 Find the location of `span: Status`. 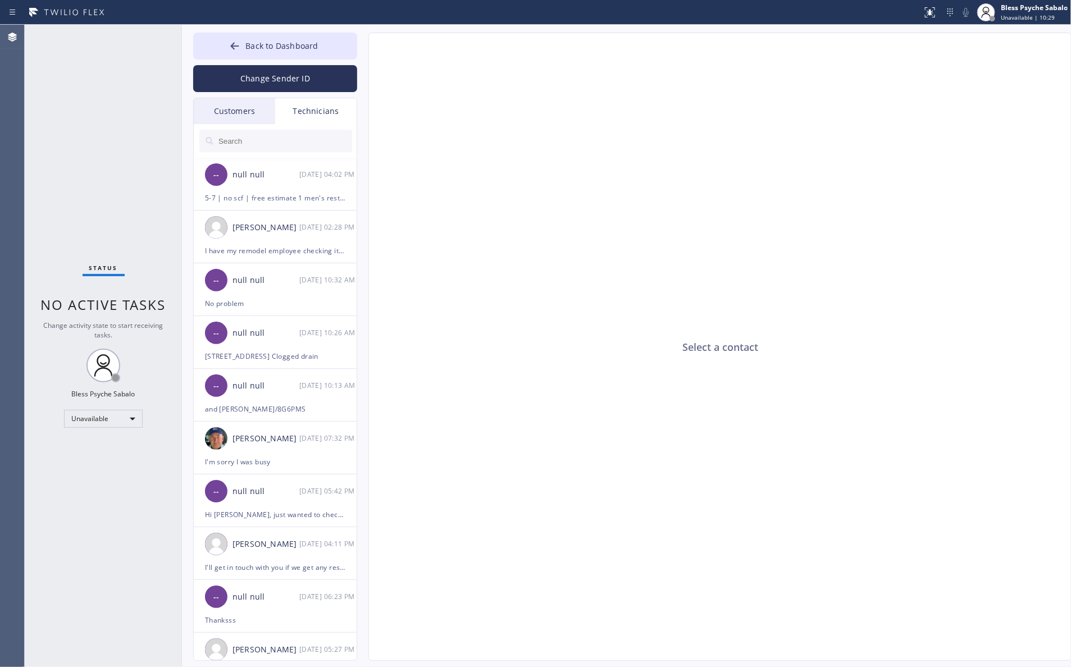

span: Status is located at coordinates (103, 268).